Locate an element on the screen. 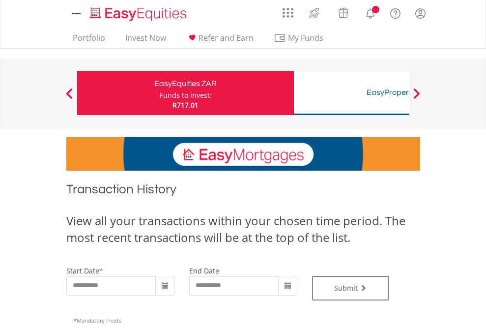 This screenshot has height=330, width=486. button: Submit is located at coordinates (351, 288).